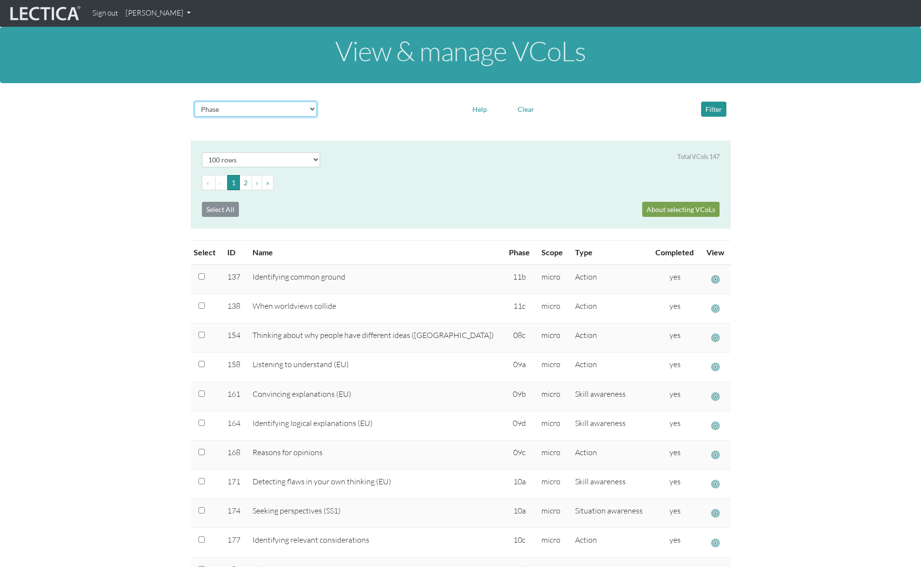 The image size is (921, 567). I want to click on div: Total VCols 147, so click(698, 157).